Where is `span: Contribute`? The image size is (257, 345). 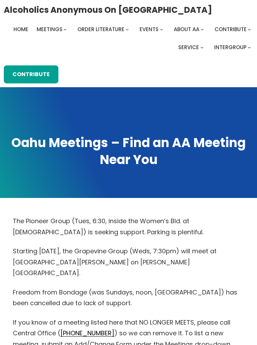
span: Contribute is located at coordinates (231, 29).